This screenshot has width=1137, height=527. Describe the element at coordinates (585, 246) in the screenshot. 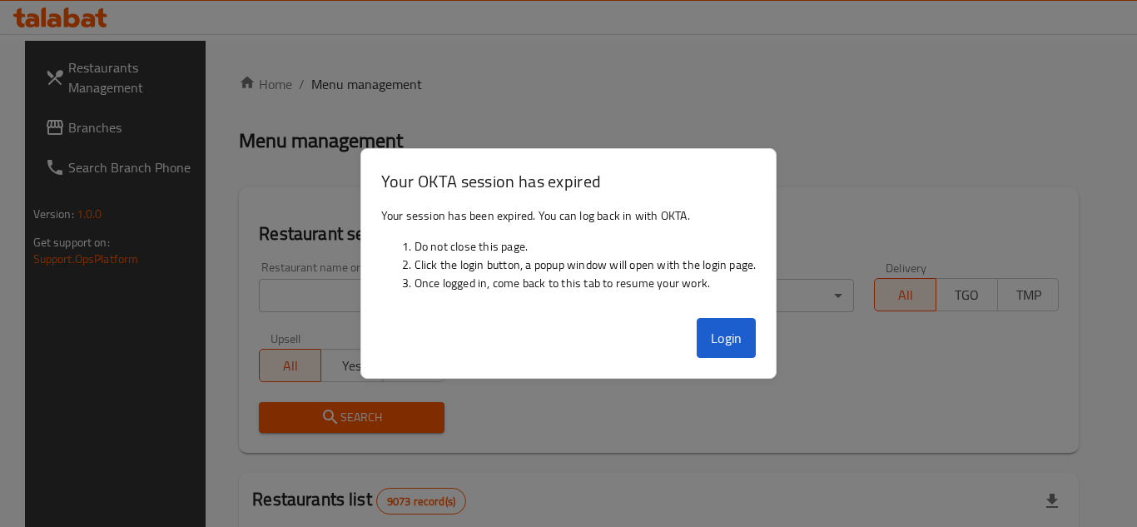

I see `li: Do not close this page.` at that location.